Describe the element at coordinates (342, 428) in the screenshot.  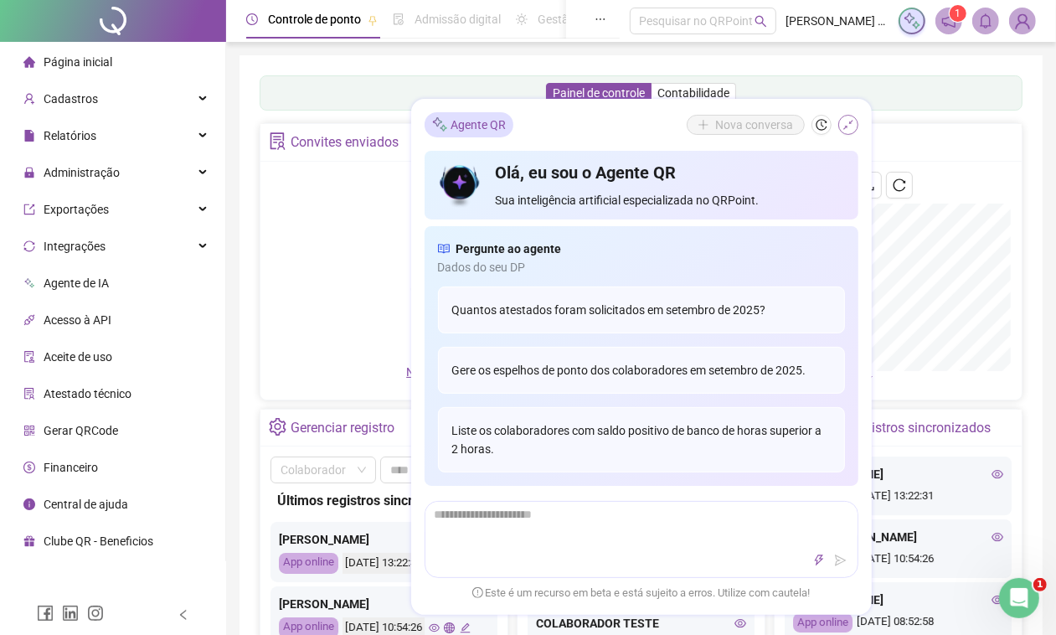
I see `div: Gerenciar registro` at that location.